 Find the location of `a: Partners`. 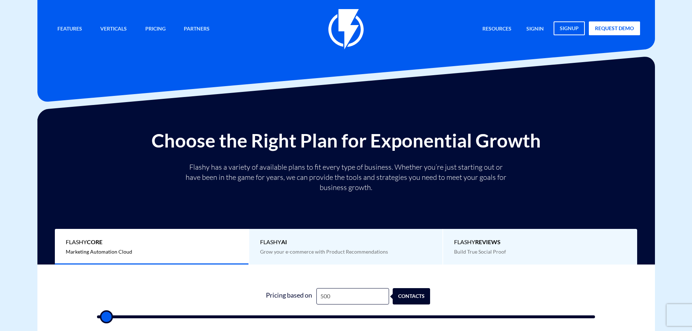

a: Partners is located at coordinates (196, 29).